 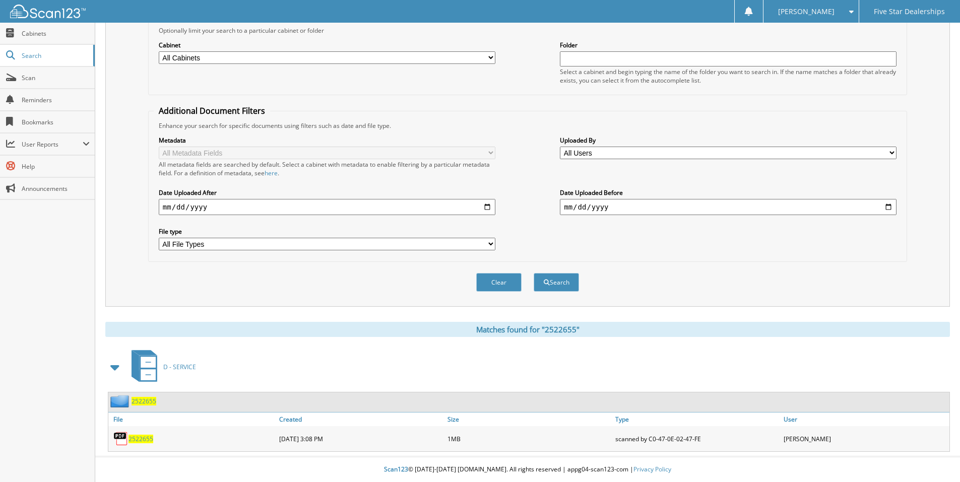 I want to click on button: Clear, so click(x=499, y=282).